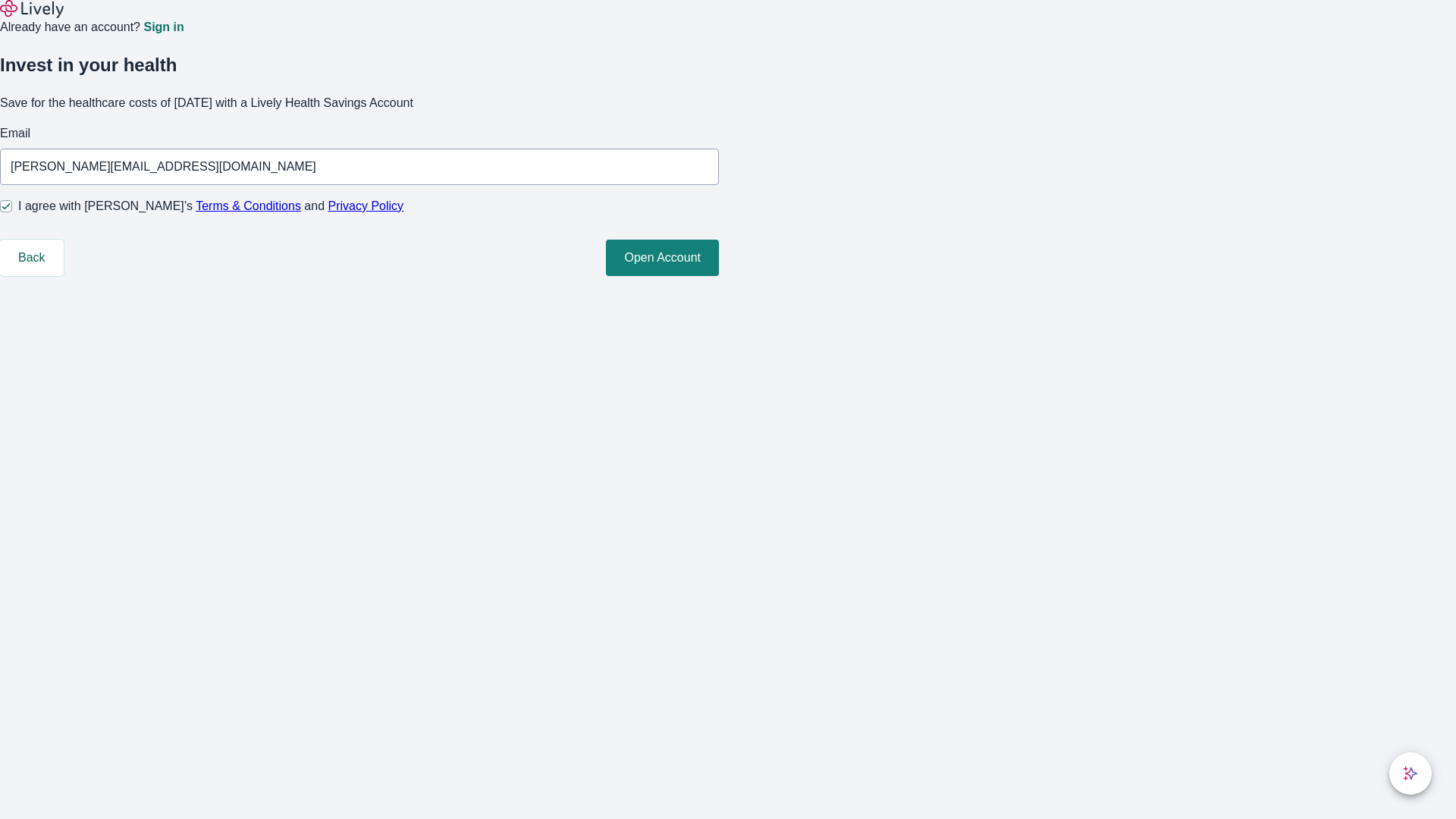  I want to click on a: Privacy Policy, so click(366, 205).